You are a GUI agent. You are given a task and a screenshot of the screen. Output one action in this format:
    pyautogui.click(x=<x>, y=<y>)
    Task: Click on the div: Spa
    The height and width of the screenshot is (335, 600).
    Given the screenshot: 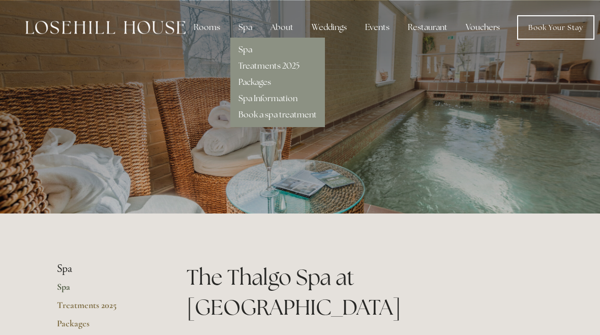 What is the action you would take?
    pyautogui.click(x=245, y=27)
    